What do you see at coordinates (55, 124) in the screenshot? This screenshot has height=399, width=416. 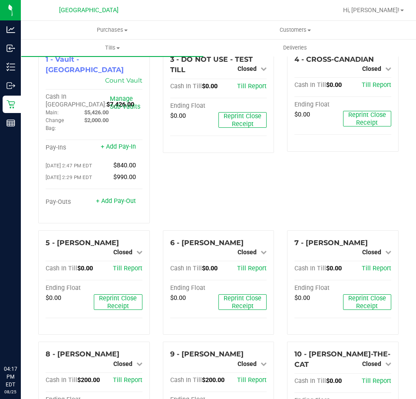 I see `span: Change Bag:` at bounding box center [55, 124].